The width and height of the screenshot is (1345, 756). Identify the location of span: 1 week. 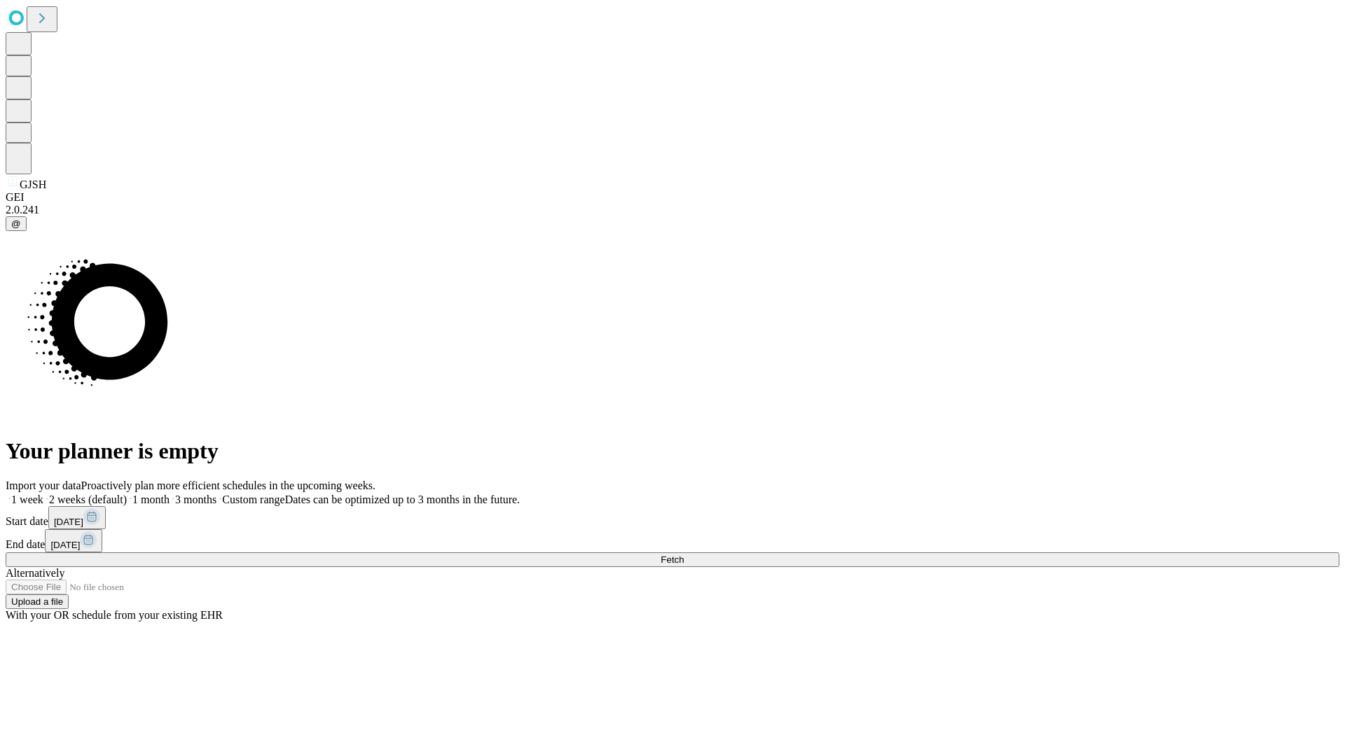
(27, 499).